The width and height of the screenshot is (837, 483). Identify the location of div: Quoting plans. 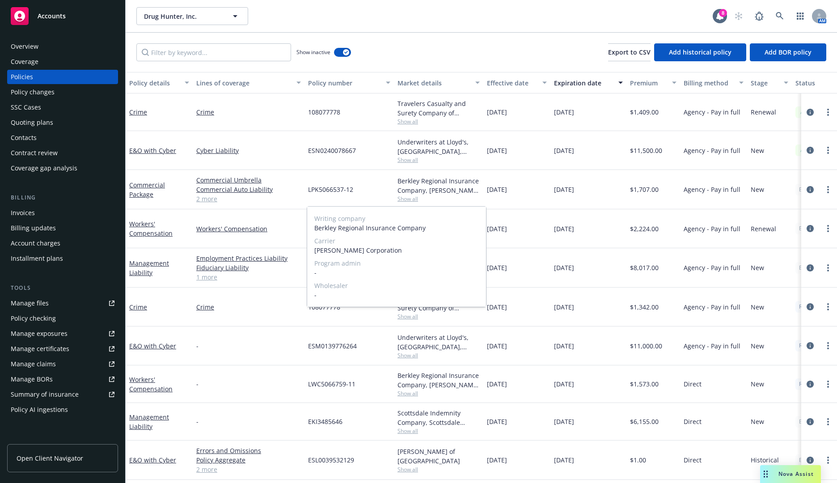
(32, 122).